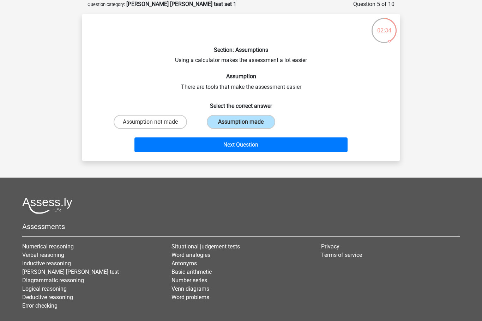  Describe the element at coordinates (48, 297) in the screenshot. I see `a: Deductive reasoning` at that location.